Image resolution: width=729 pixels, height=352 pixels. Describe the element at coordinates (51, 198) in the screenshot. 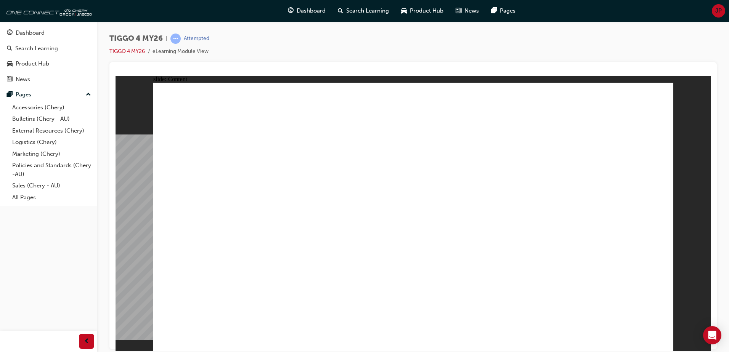

I see `a: All Pages` at that location.